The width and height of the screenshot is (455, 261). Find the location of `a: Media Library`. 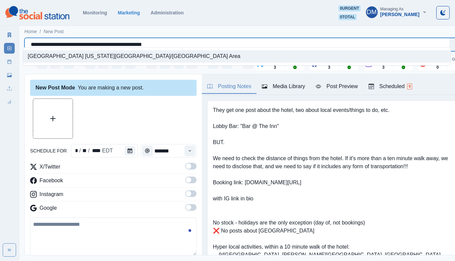

a: Media Library is located at coordinates (9, 75).